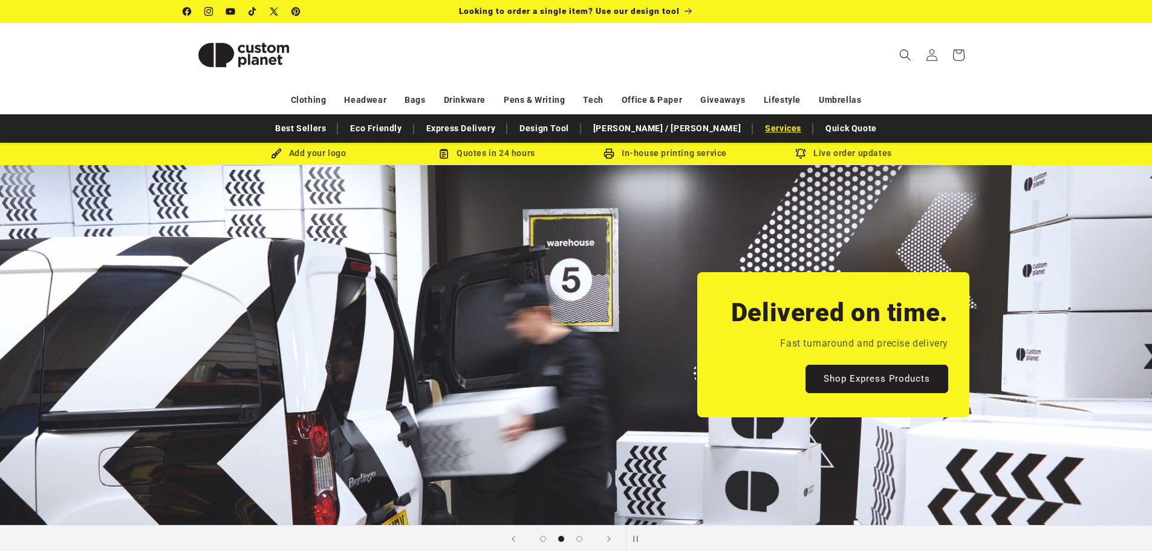  I want to click on span: Looking to order a single item? Use our design tool, so click(569, 11).